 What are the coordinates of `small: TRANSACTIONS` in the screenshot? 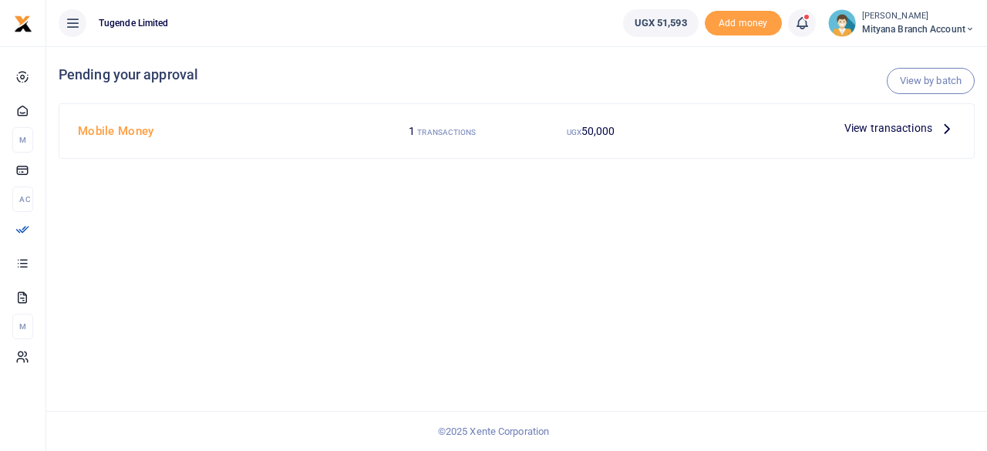 It's located at (447, 132).